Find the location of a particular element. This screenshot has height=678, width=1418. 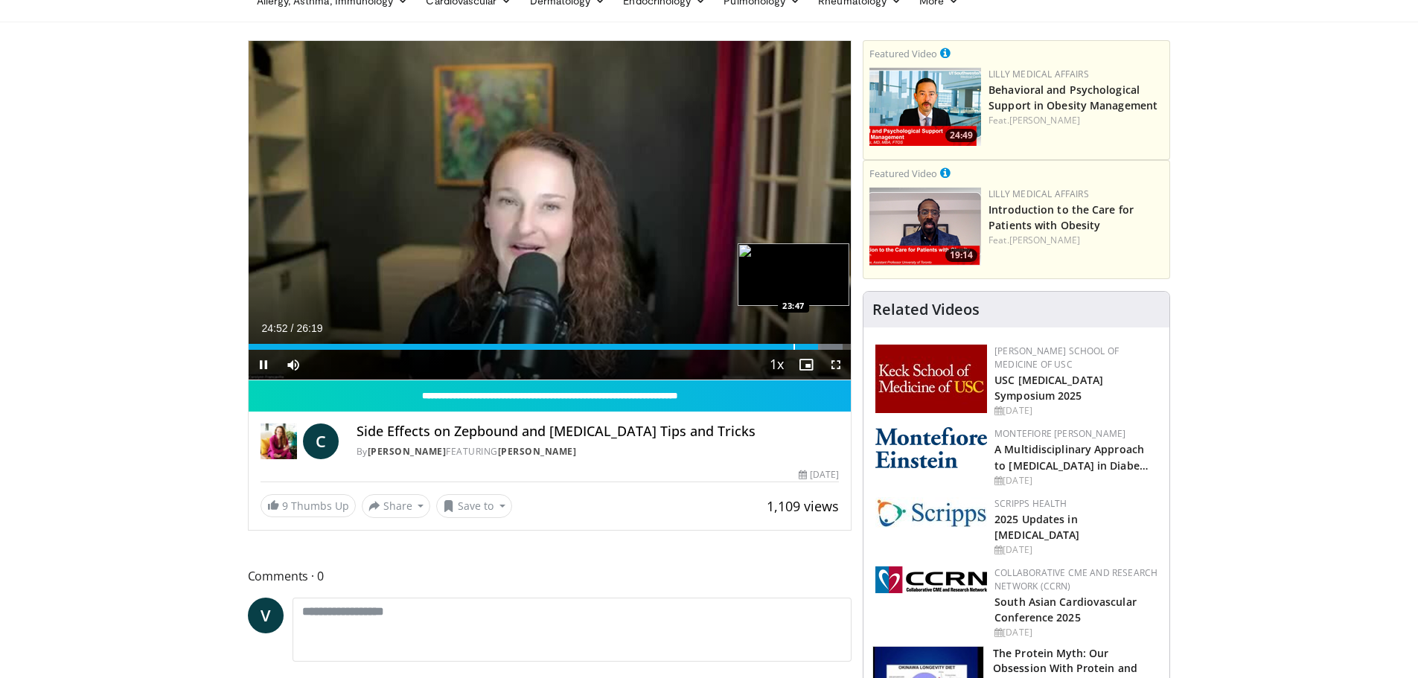

button: Share is located at coordinates (396, 506).